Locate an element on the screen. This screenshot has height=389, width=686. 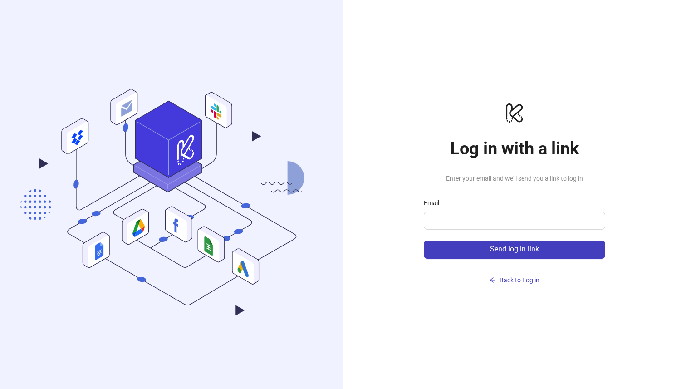
h1: Log in with a link is located at coordinates (515, 148).